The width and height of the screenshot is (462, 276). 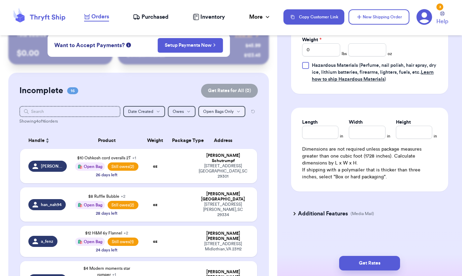 What do you see at coordinates (363, 214) in the screenshot?
I see `p: (Media Mail)` at bounding box center [363, 214].